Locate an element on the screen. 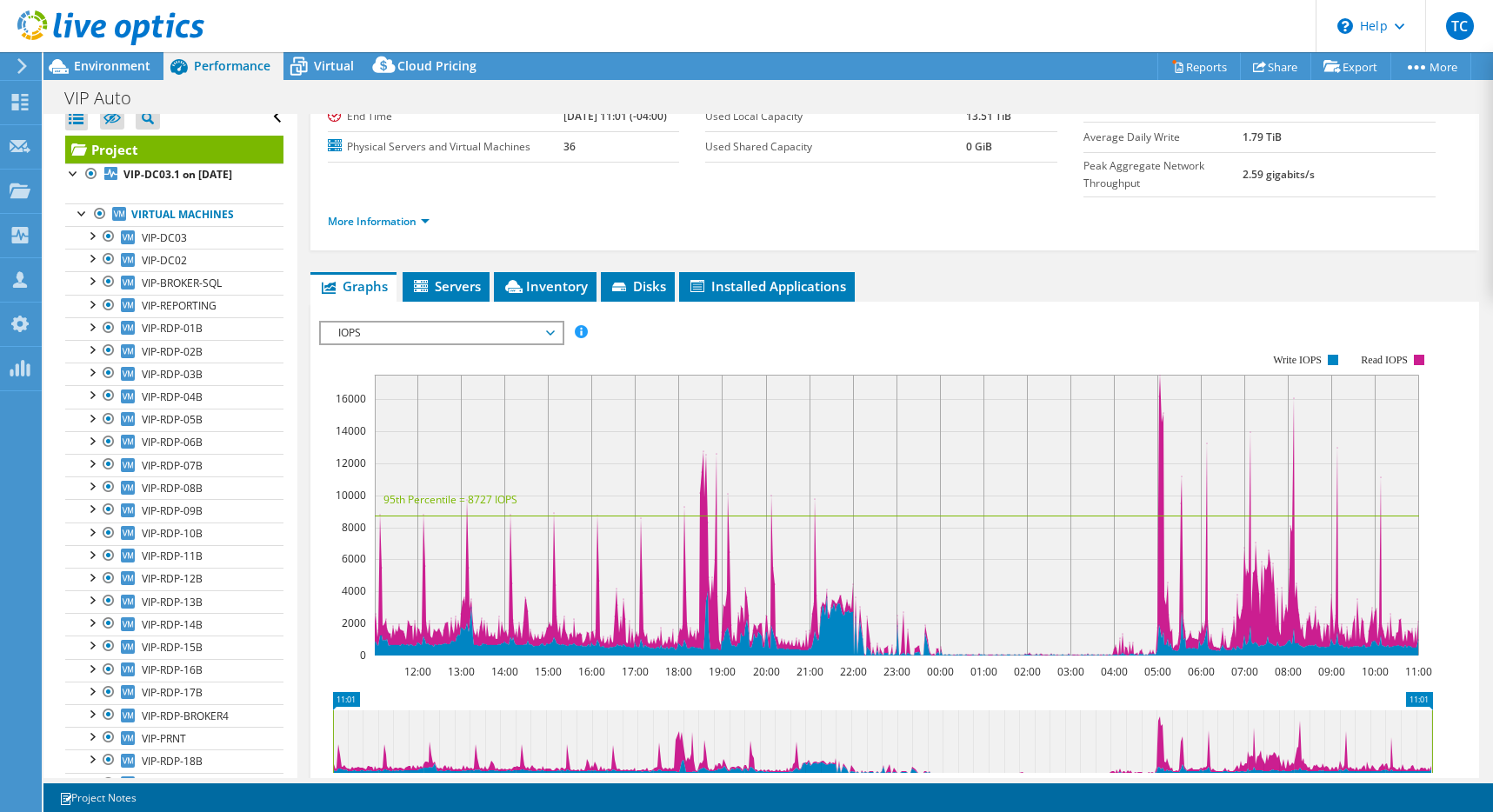  span: Cloud Pricing is located at coordinates (436, 65).